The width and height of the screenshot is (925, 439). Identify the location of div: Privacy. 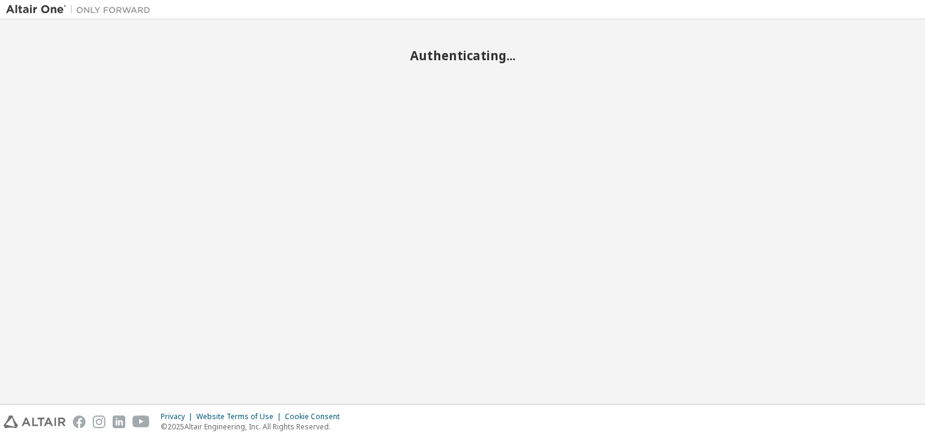
(178, 417).